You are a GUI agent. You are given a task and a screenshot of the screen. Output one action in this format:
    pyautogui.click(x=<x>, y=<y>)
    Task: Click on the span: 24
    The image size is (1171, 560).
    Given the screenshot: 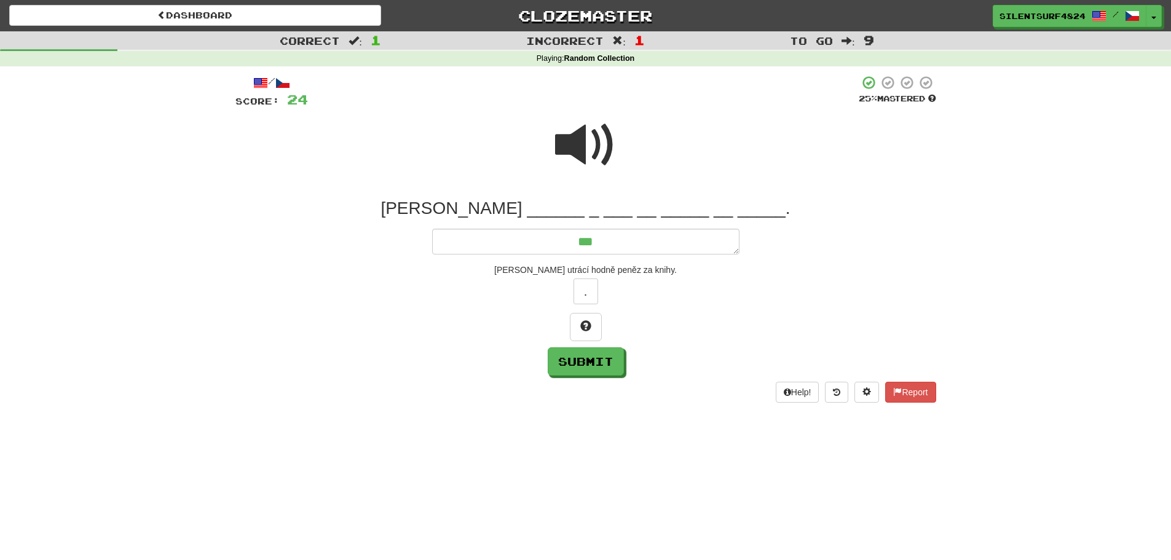 What is the action you would take?
    pyautogui.click(x=297, y=99)
    